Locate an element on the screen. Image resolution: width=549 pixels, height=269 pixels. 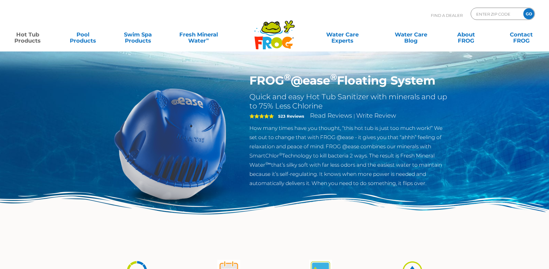
a: Hot TubProducts is located at coordinates (28, 35).